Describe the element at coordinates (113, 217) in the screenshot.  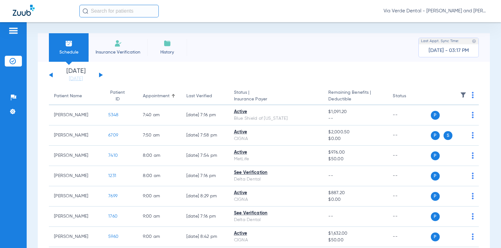
I see `span: 1760` at that location.